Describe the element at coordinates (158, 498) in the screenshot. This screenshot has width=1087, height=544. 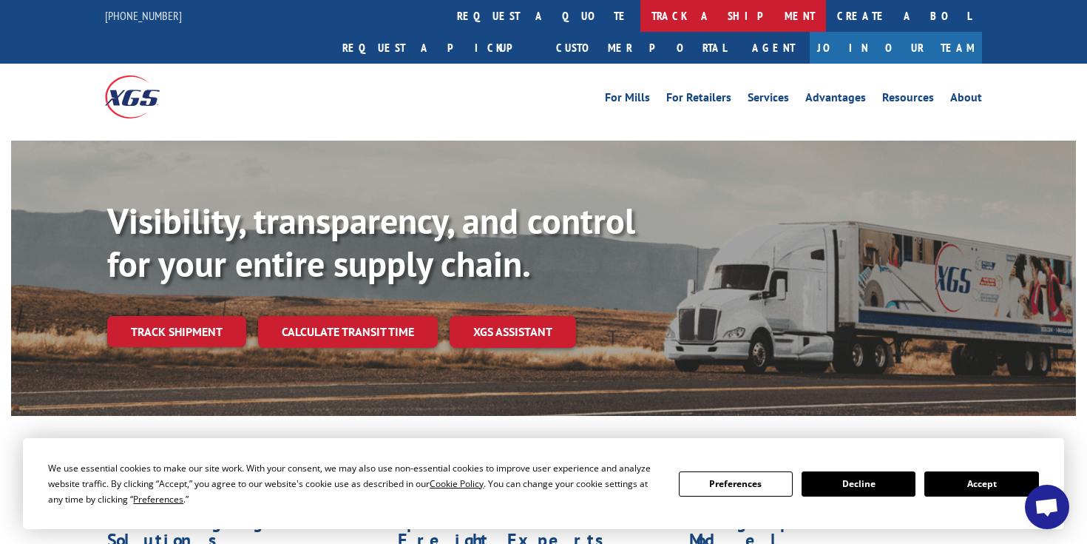
I see `span: Preferences` at that location.